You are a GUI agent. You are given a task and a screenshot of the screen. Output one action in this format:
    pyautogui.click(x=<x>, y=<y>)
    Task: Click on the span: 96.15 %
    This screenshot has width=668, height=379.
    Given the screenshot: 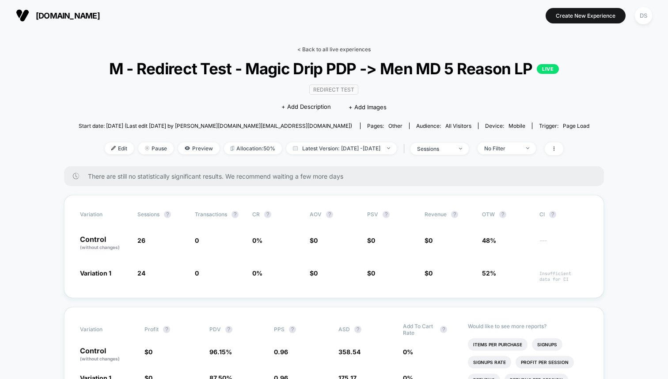 What is the action you would take?
    pyautogui.click(x=221, y=351)
    